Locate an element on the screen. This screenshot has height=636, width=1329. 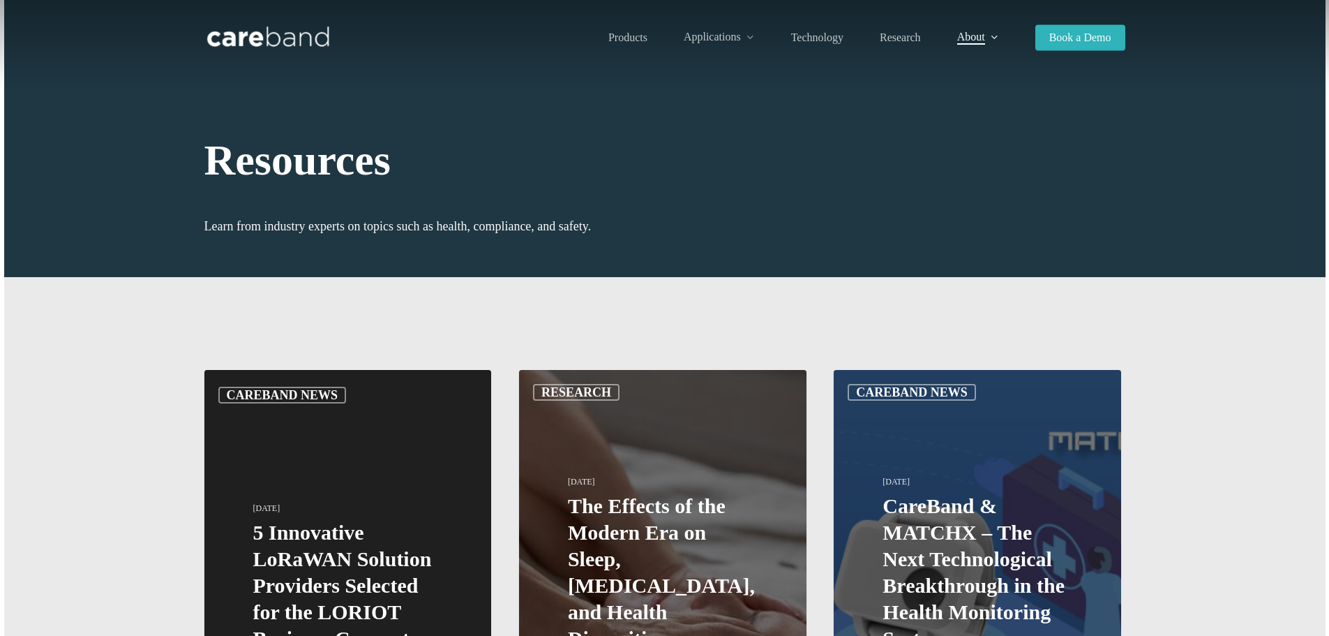
p: Learn from industry experts on topics such as health, compliance, and safety. is located at coordinates (665, 226).